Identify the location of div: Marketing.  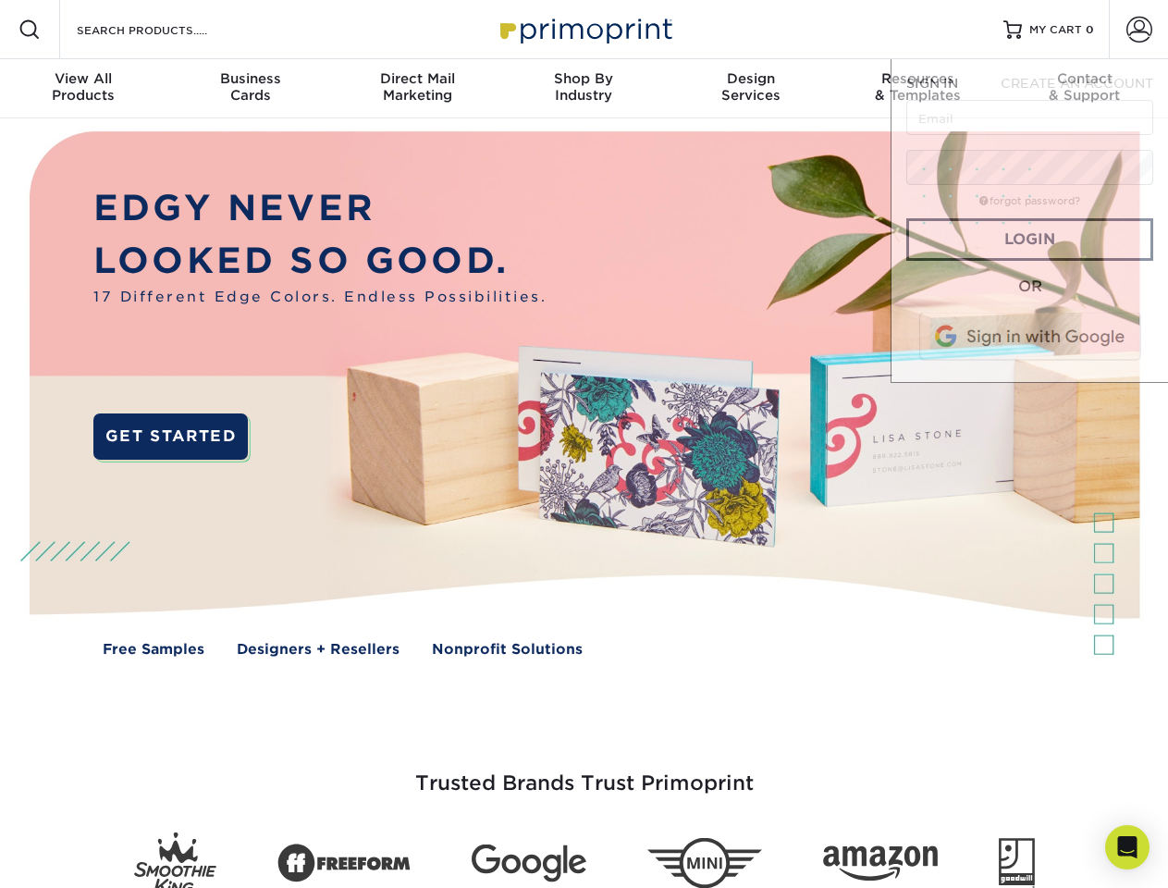
(417, 87).